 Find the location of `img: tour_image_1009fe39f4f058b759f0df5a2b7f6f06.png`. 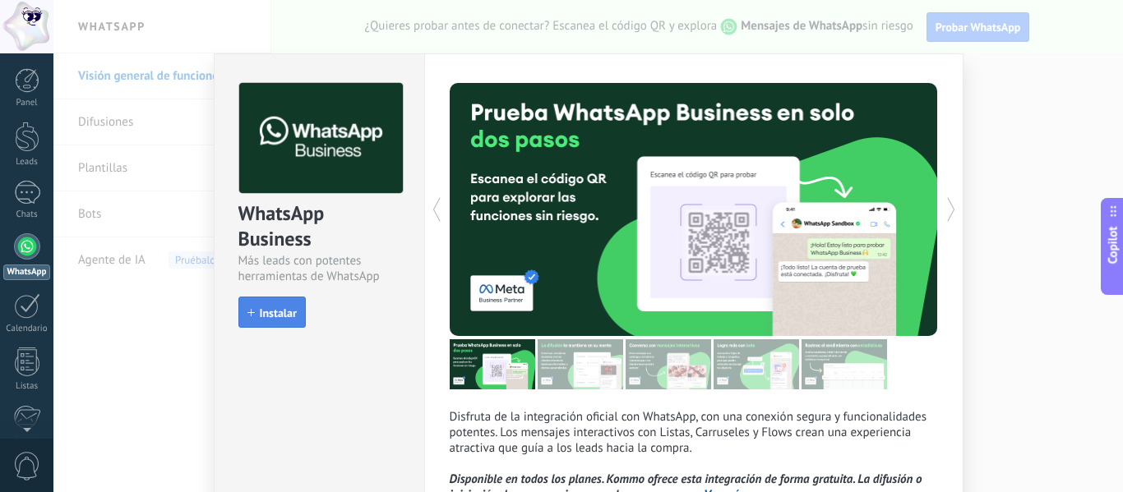

img: tour_image_1009fe39f4f058b759f0df5a2b7f6f06.png is located at coordinates (668, 364).